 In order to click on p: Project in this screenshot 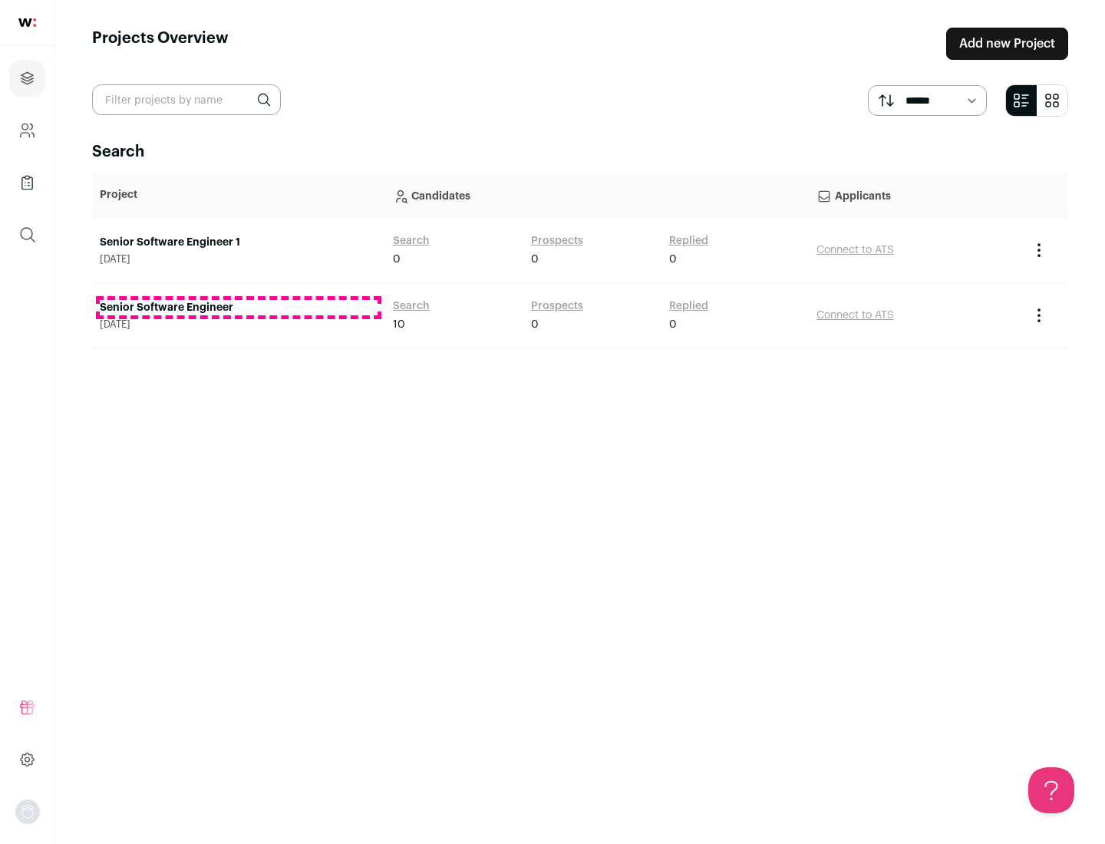, I will do `click(239, 195)`.